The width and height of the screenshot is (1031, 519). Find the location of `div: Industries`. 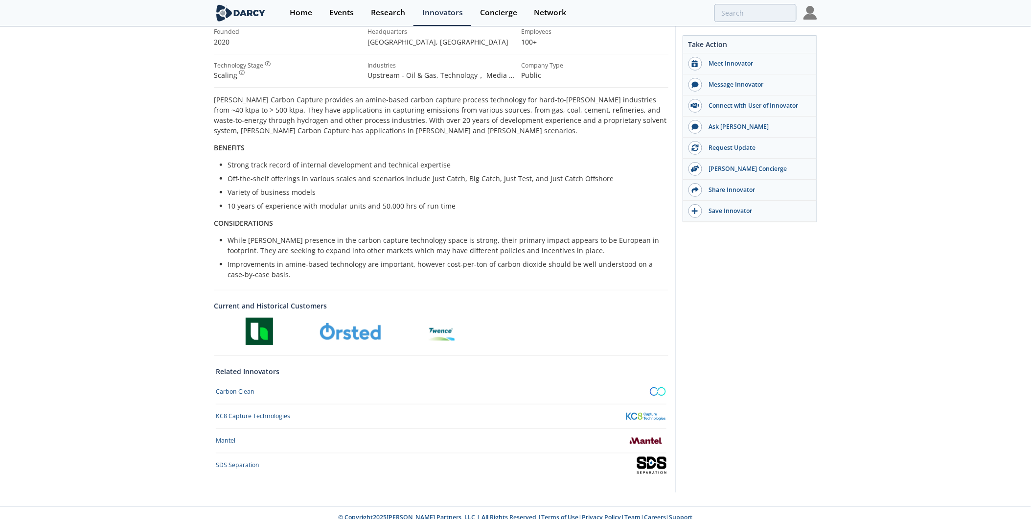

div: Industries is located at coordinates (441, 66).